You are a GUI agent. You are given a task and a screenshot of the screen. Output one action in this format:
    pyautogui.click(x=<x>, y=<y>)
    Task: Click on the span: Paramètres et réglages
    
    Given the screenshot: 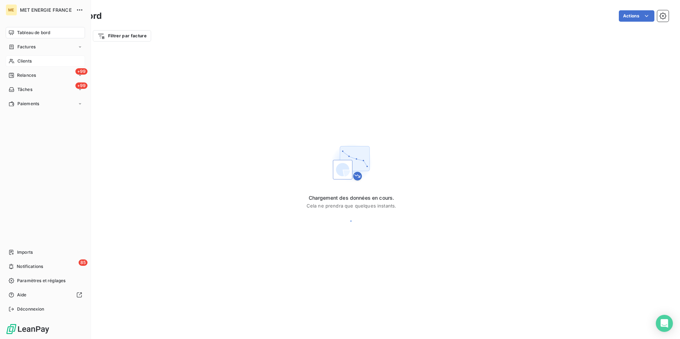 What is the action you would take?
    pyautogui.click(x=41, y=281)
    